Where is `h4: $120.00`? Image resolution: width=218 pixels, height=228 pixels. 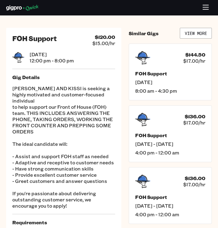 h4: $120.00 is located at coordinates (105, 37).